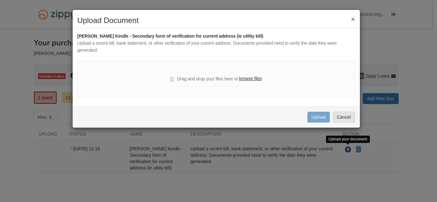  I want to click on div: Upload a recent bill, bank statement, or other verification of your current address. Documents pr..., so click(216, 47).